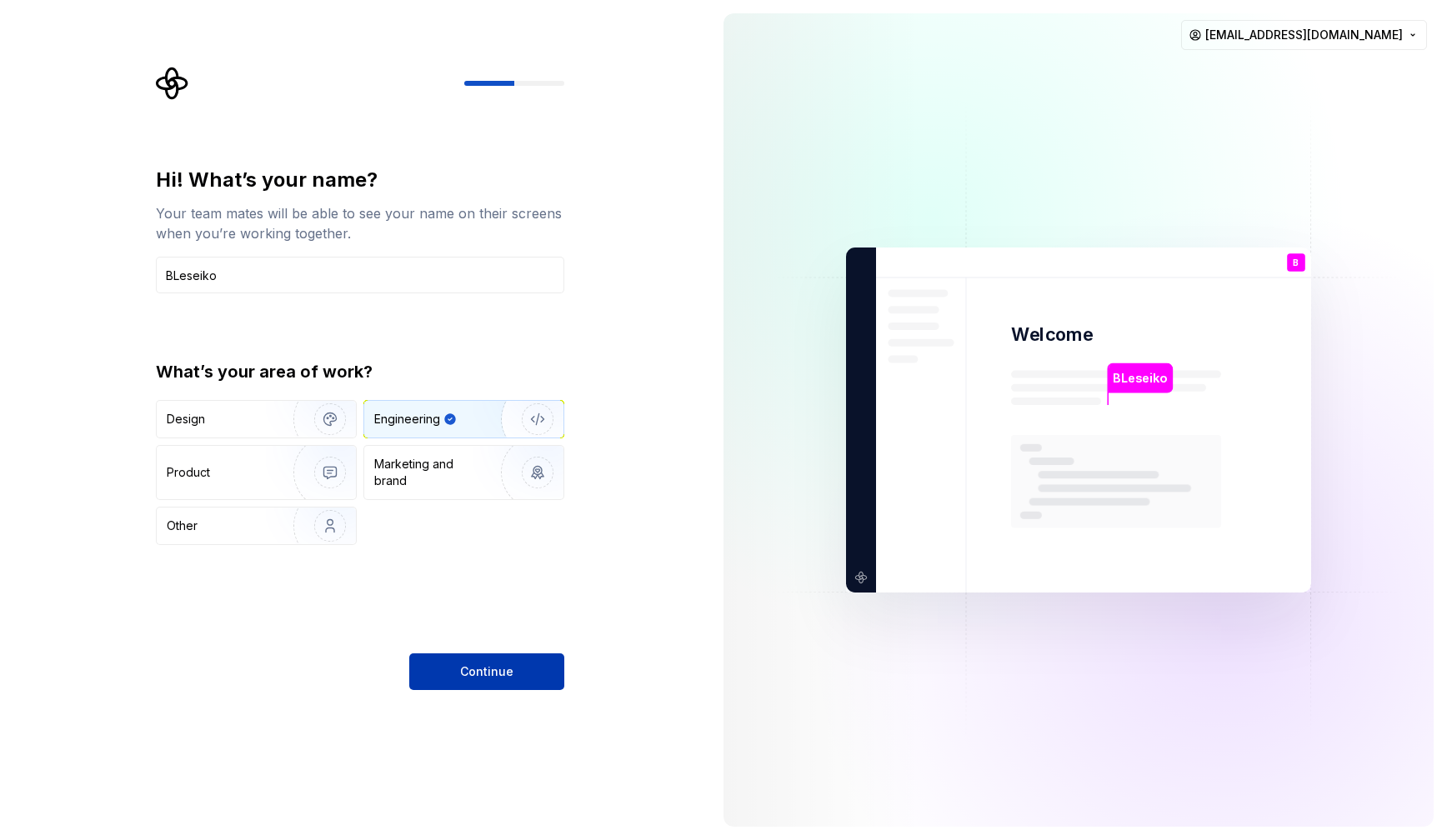 The image size is (1447, 840). What do you see at coordinates (1052, 334) in the screenshot?
I see `p: Welcome` at bounding box center [1052, 334].